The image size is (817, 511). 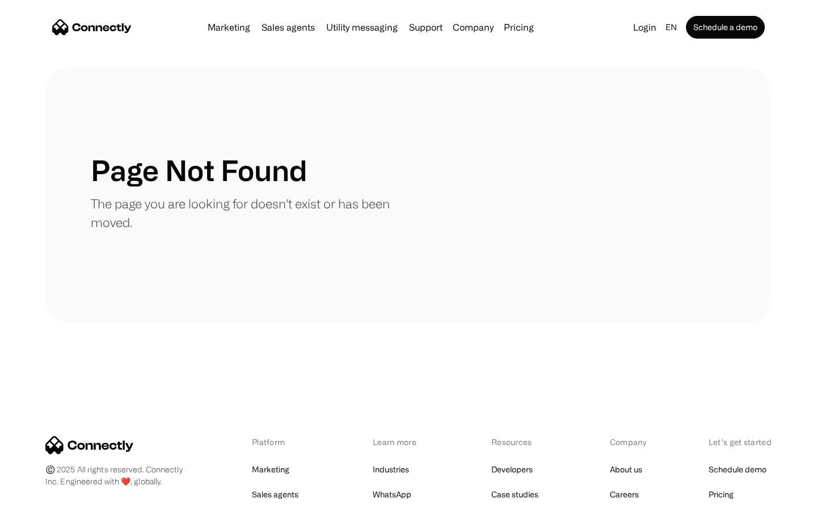 I want to click on a: Case studies, so click(x=515, y=494).